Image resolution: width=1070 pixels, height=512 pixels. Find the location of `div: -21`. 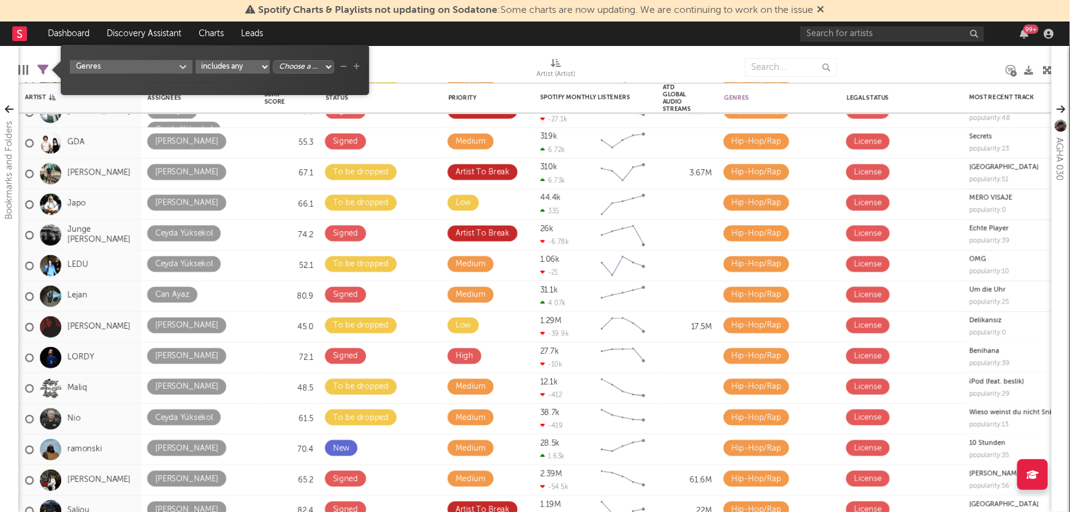

div: -21 is located at coordinates (549, 272).